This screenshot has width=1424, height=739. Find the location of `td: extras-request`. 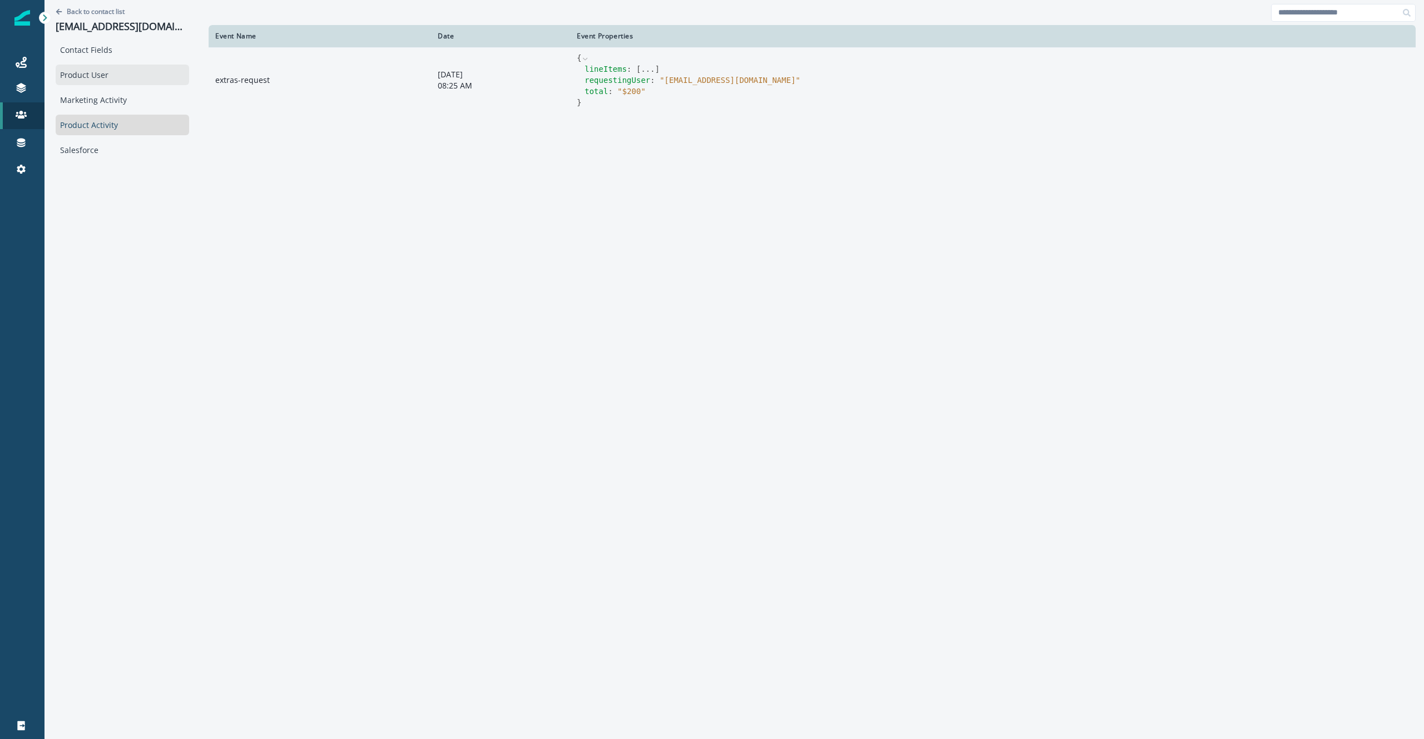

td: extras-request is located at coordinates (320, 80).